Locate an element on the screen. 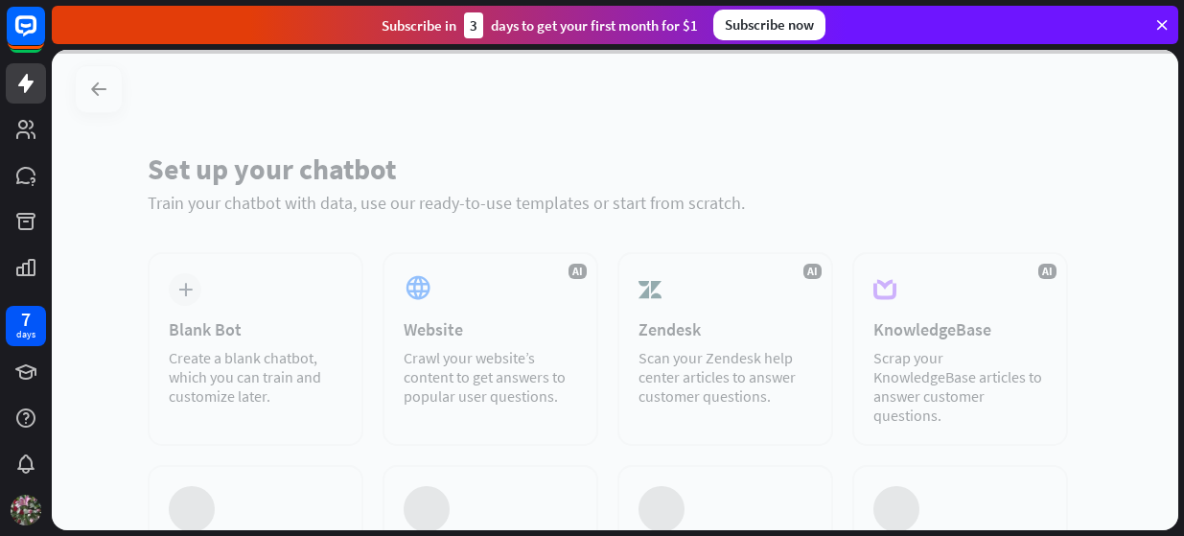 Image resolution: width=1184 pixels, height=536 pixels. div: 7 is located at coordinates (26, 319).